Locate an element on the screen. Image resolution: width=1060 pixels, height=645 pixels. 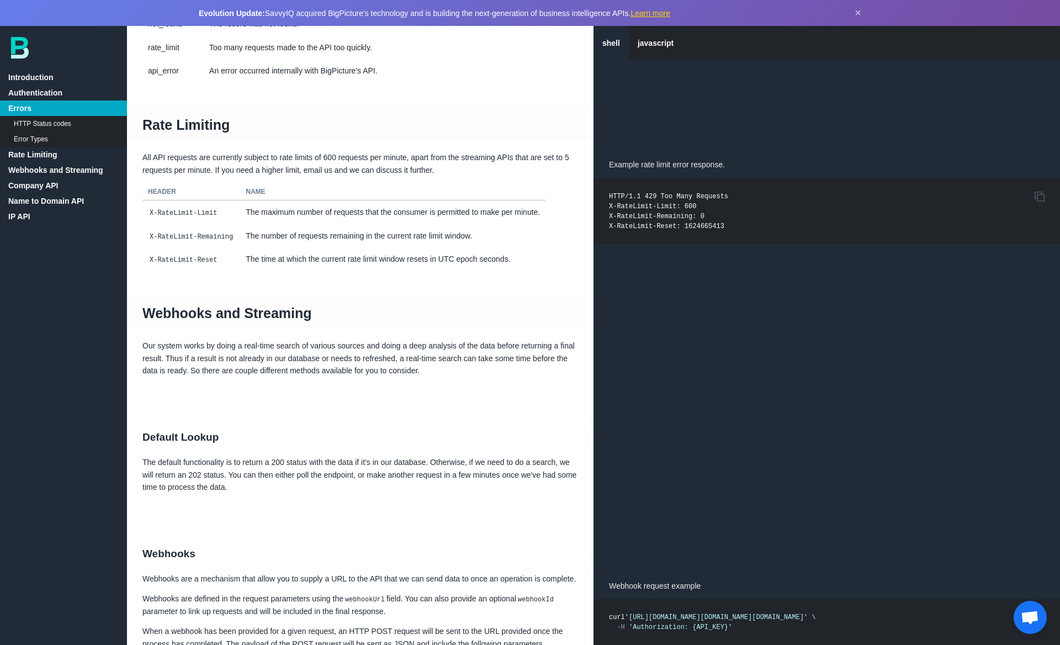
p: All API requests are currently subject to rate limits of 600 requests per minute, apart from the ... is located at coordinates (360, 163).